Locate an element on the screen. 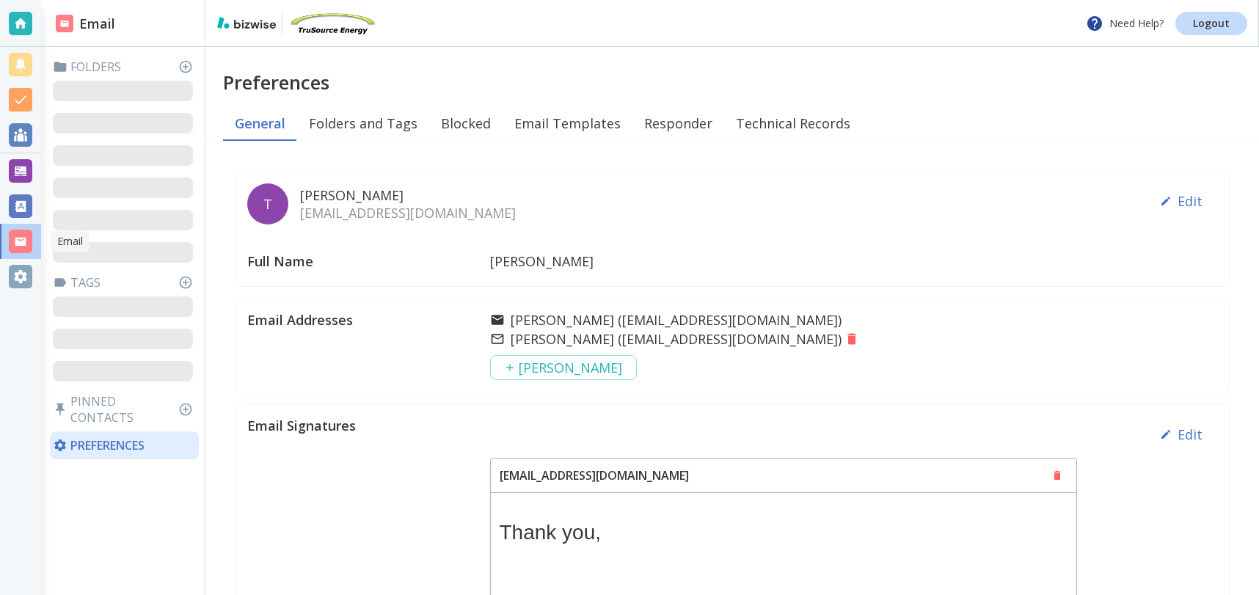 The height and width of the screenshot is (595, 1259). button: Email Templates is located at coordinates (567, 123).